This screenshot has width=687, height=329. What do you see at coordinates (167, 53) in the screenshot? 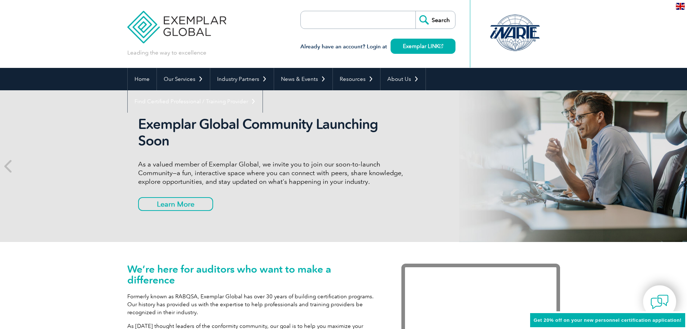
I see `p: Leading the way to excellence` at bounding box center [167, 53].